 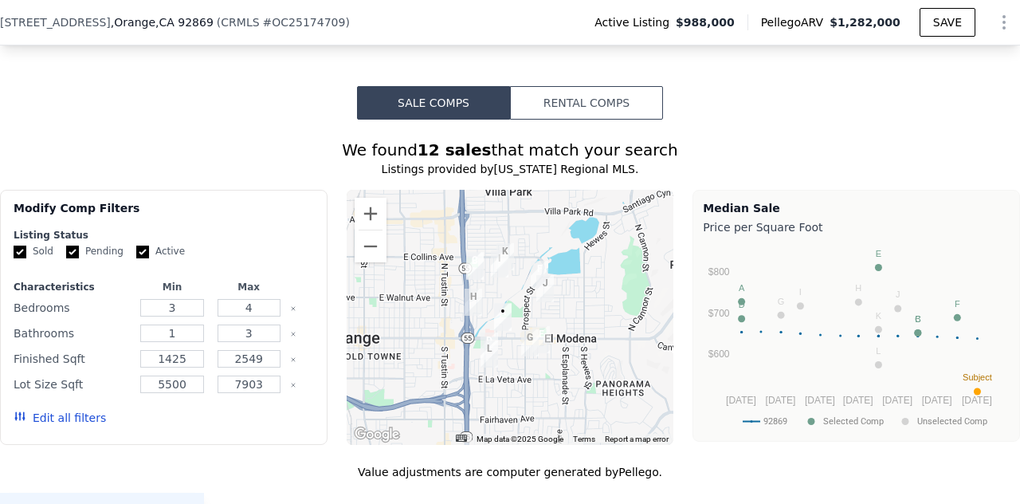 What do you see at coordinates (95, 251) in the screenshot?
I see `label: Pending` at bounding box center [95, 251].